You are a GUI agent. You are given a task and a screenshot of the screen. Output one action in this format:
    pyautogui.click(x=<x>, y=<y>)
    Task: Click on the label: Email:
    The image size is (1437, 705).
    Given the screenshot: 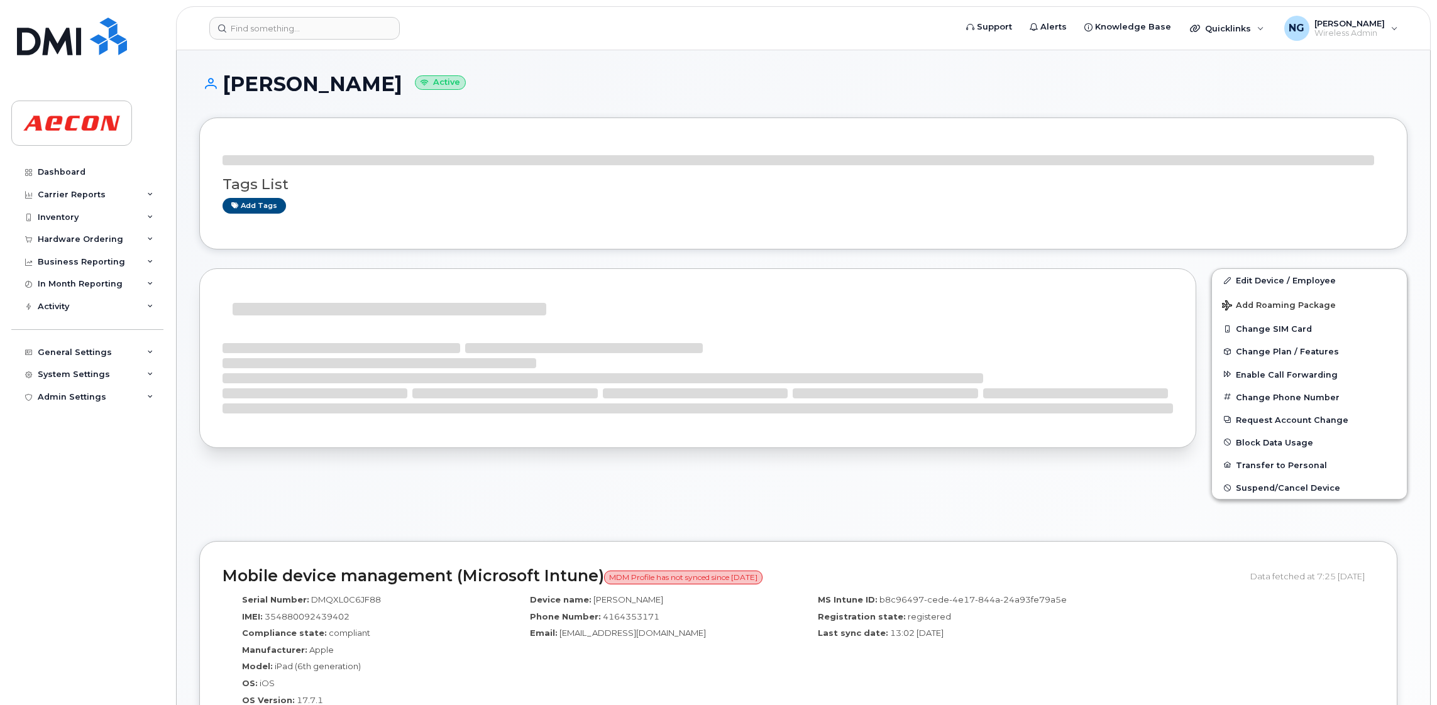 What is the action you would take?
    pyautogui.click(x=544, y=633)
    